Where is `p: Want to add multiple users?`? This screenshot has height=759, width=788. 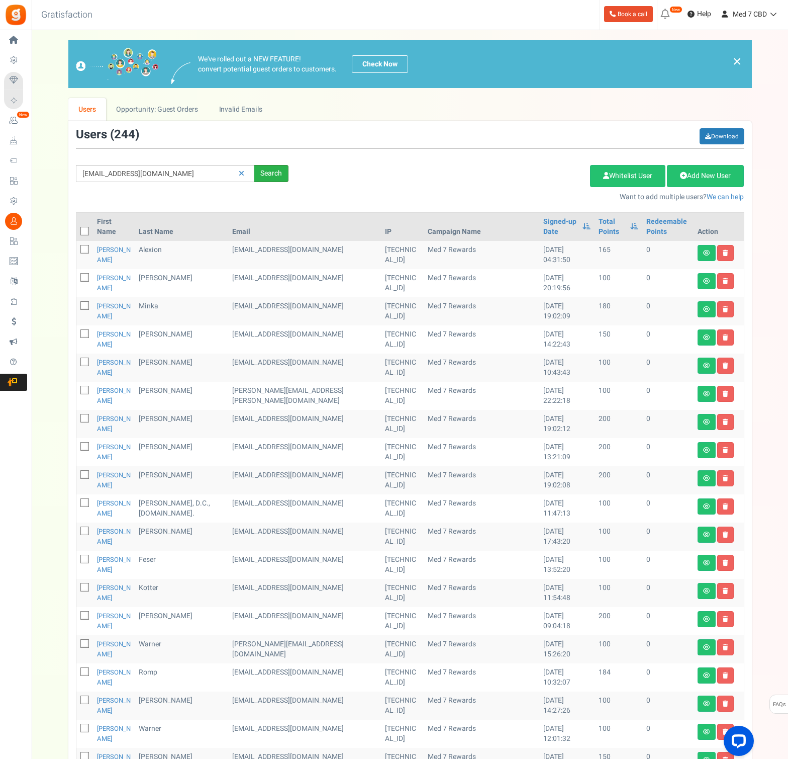
p: Want to add multiple users? is located at coordinates (524, 197).